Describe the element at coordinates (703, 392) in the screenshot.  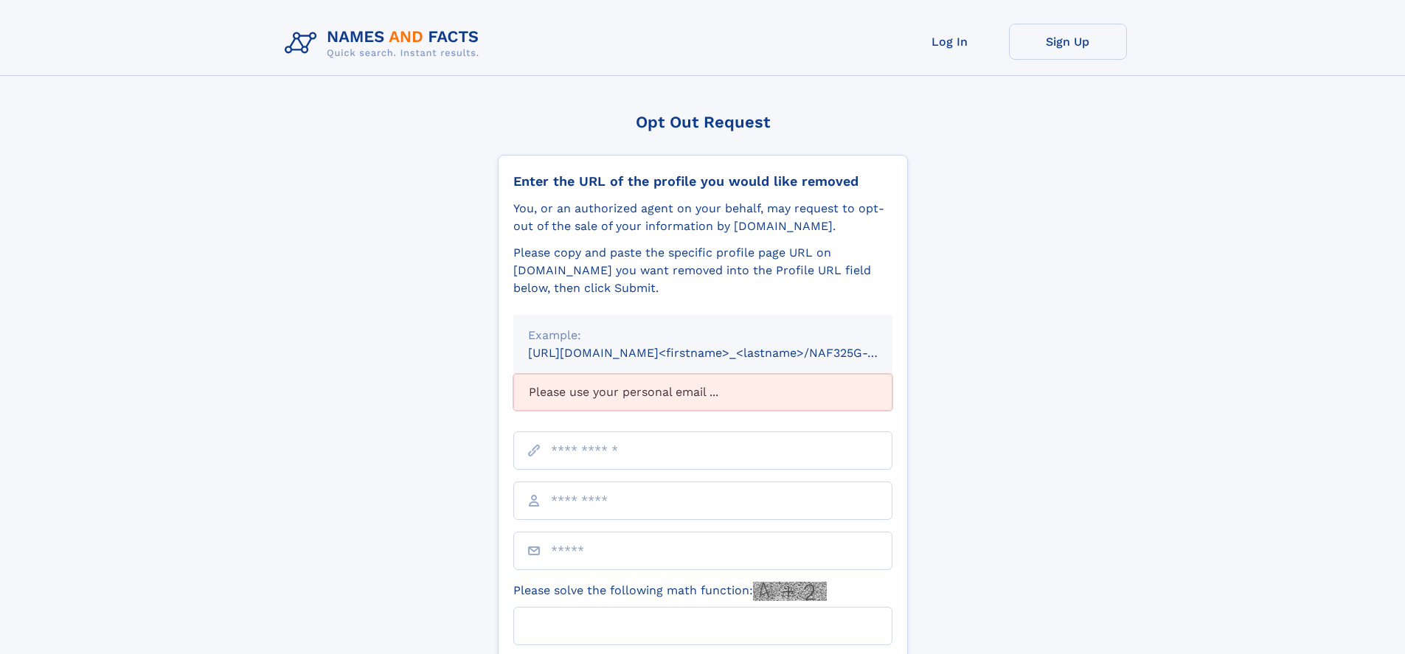
I see `div: Please use your personal email ...` at that location.